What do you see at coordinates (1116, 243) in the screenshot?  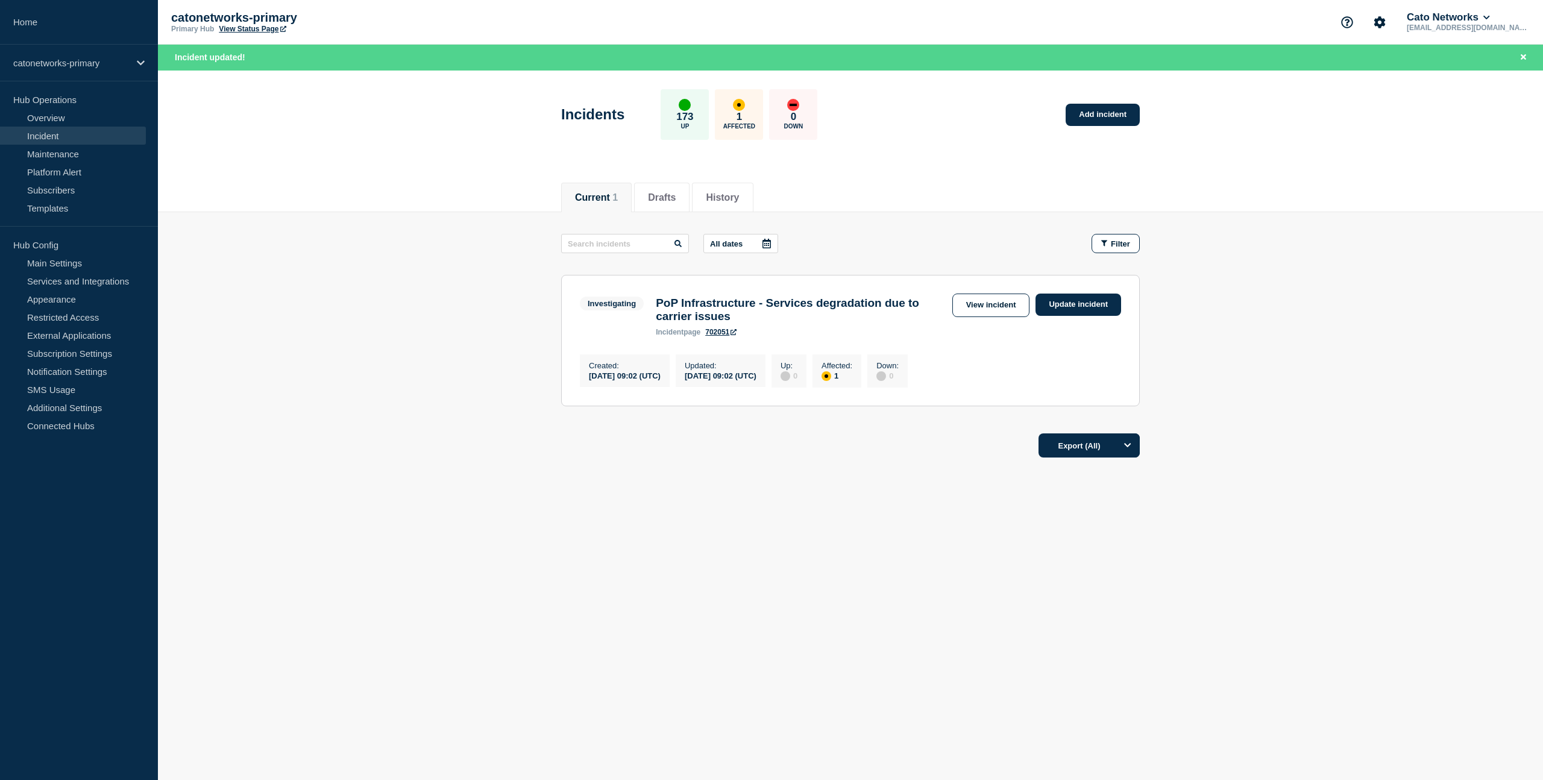 I see `button: Filter` at bounding box center [1116, 243].